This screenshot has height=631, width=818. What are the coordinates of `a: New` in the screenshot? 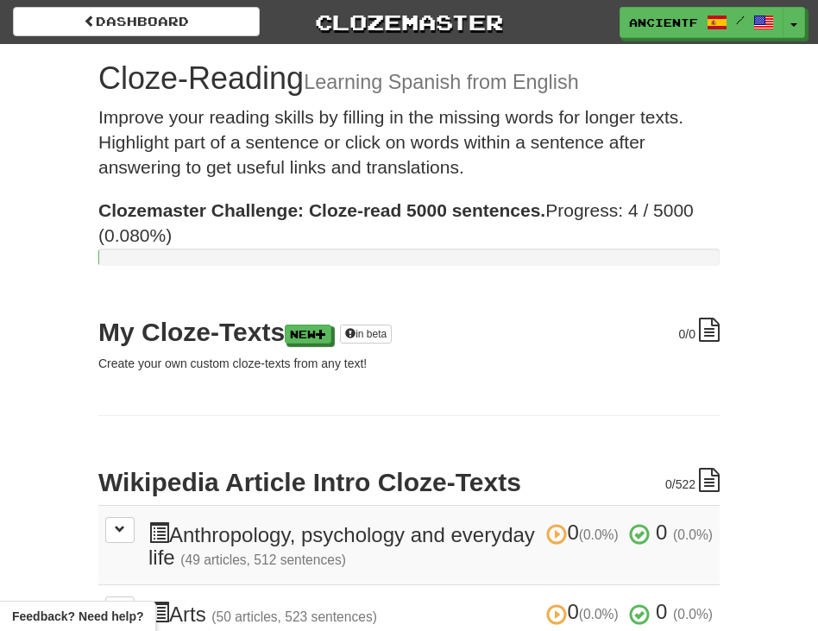 It's located at (308, 334).